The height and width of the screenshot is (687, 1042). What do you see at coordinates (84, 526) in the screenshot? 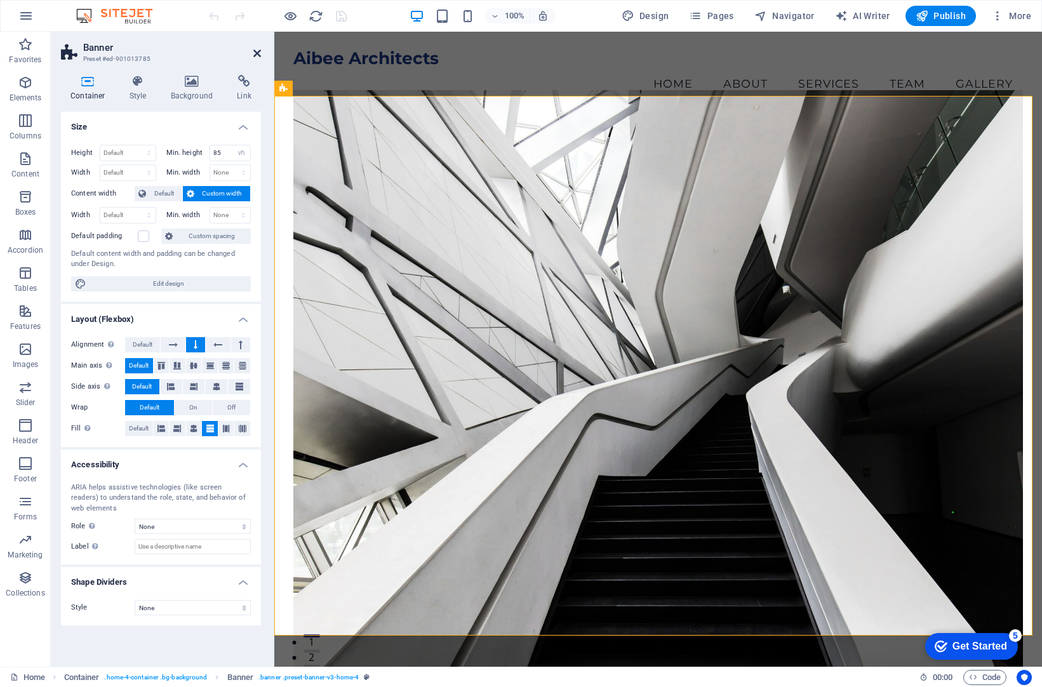
I see `span: Role` at bounding box center [84, 526].